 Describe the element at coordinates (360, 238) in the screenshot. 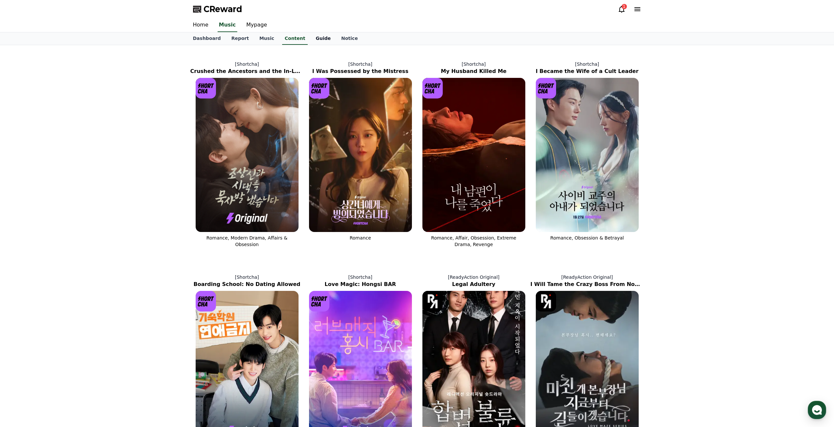

I see `span: Romance` at that location.